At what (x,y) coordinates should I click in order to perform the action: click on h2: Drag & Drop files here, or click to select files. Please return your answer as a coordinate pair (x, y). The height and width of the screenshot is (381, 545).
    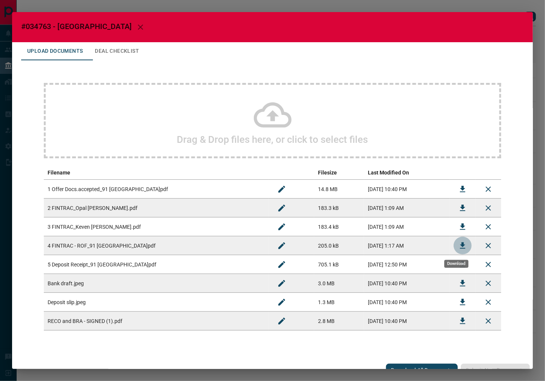
    Looking at the image, I should click on (272, 140).